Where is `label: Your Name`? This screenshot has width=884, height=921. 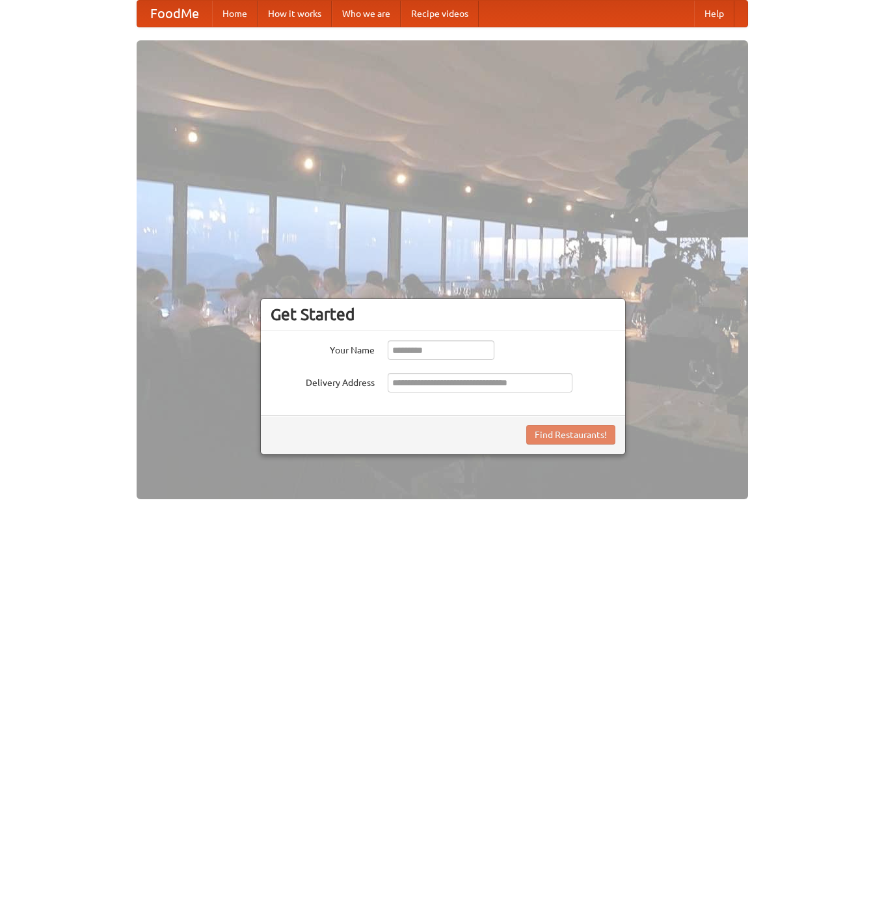 label: Your Name is located at coordinates (323, 348).